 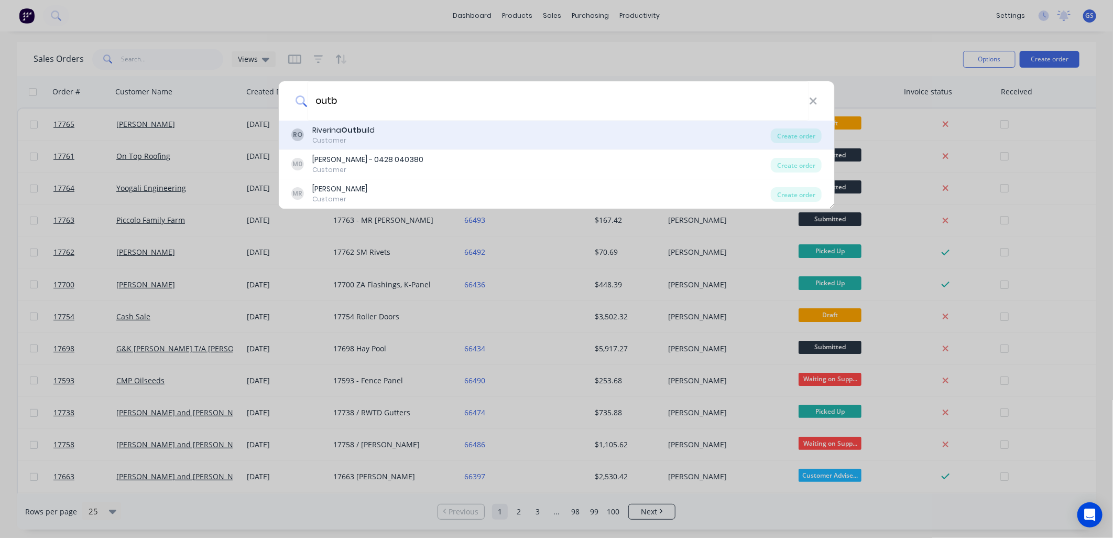 What do you see at coordinates (1090, 515) in the screenshot?
I see `div: Open Intercom Messenger` at bounding box center [1090, 515].